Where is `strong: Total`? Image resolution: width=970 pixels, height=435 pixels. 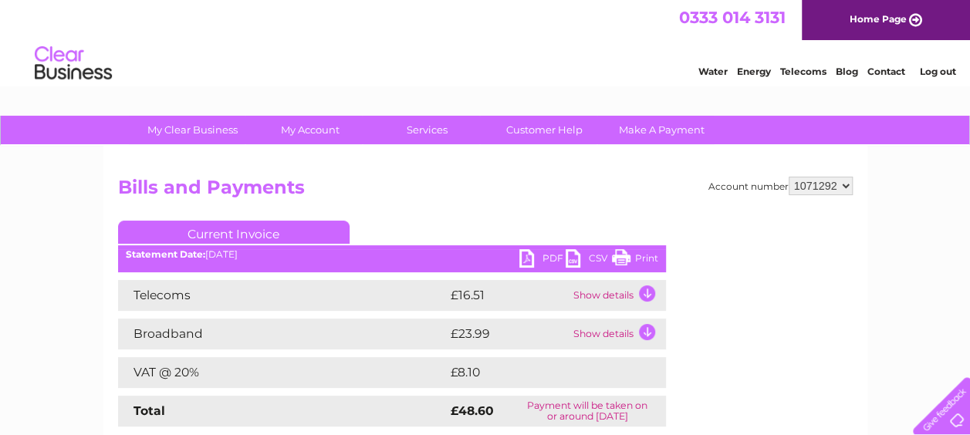
strong: Total is located at coordinates (149, 411).